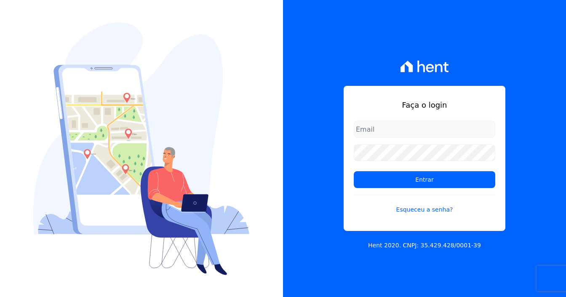  Describe the element at coordinates (425, 246) in the screenshot. I see `p: Hent 2020. CNPJ: 35.429.428/0001-39` at that location.